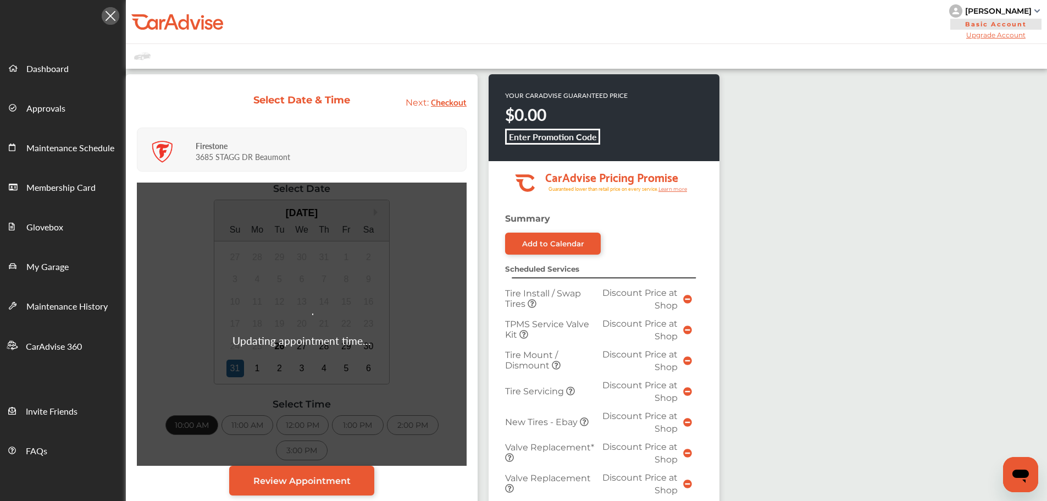 The image size is (1047, 501). Describe the element at coordinates (543, 422) in the screenshot. I see `span: New Tires - Ebay` at that location.